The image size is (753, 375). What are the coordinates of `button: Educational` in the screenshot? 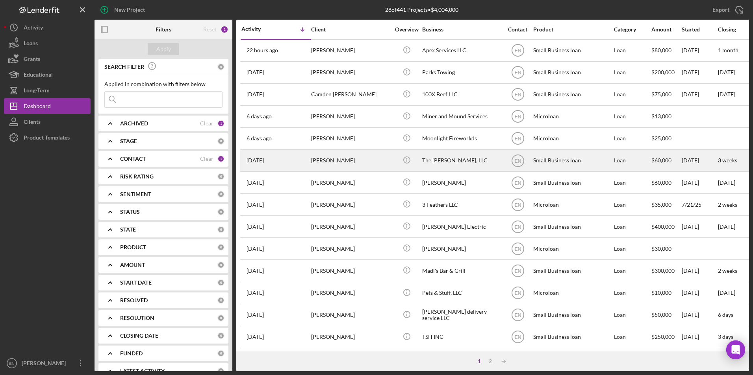 It's located at (47, 75).